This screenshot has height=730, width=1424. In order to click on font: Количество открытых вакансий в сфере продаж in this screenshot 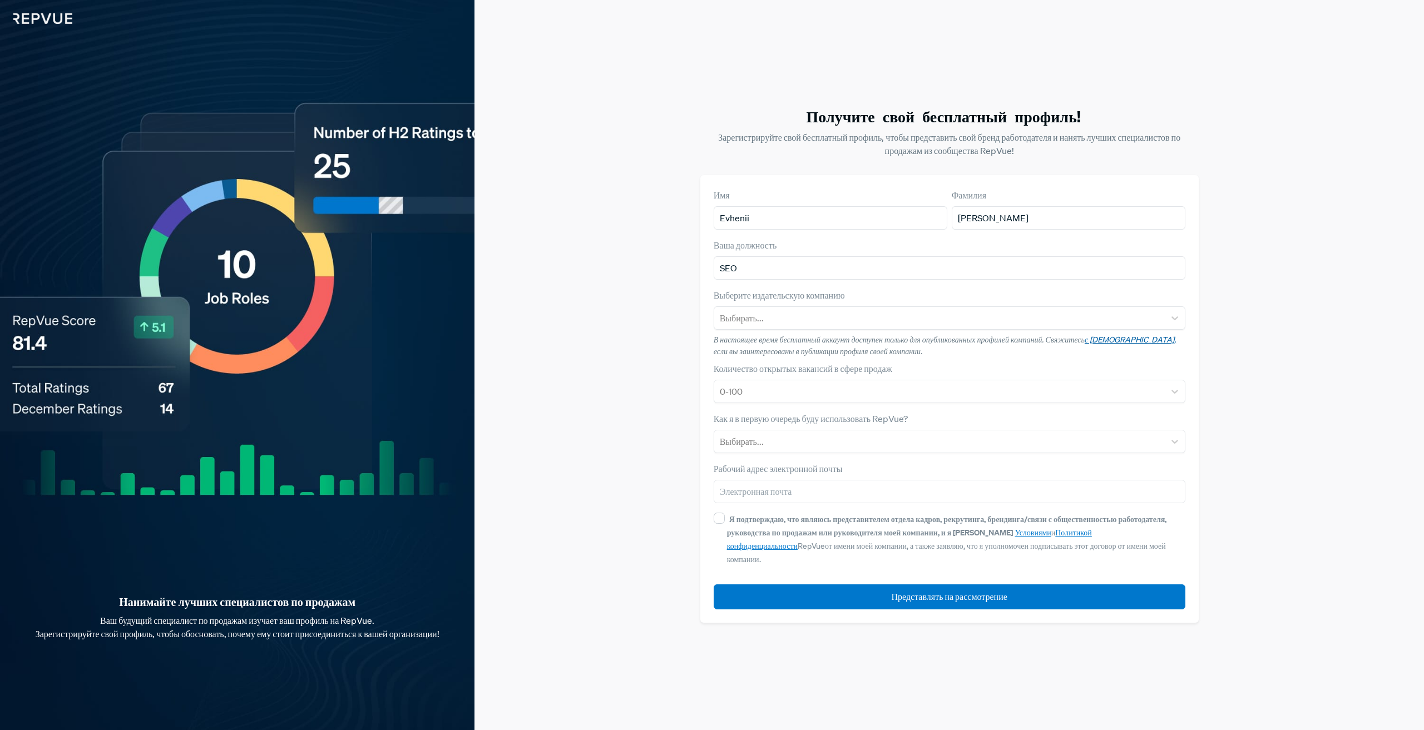, I will do `click(803, 369)`.